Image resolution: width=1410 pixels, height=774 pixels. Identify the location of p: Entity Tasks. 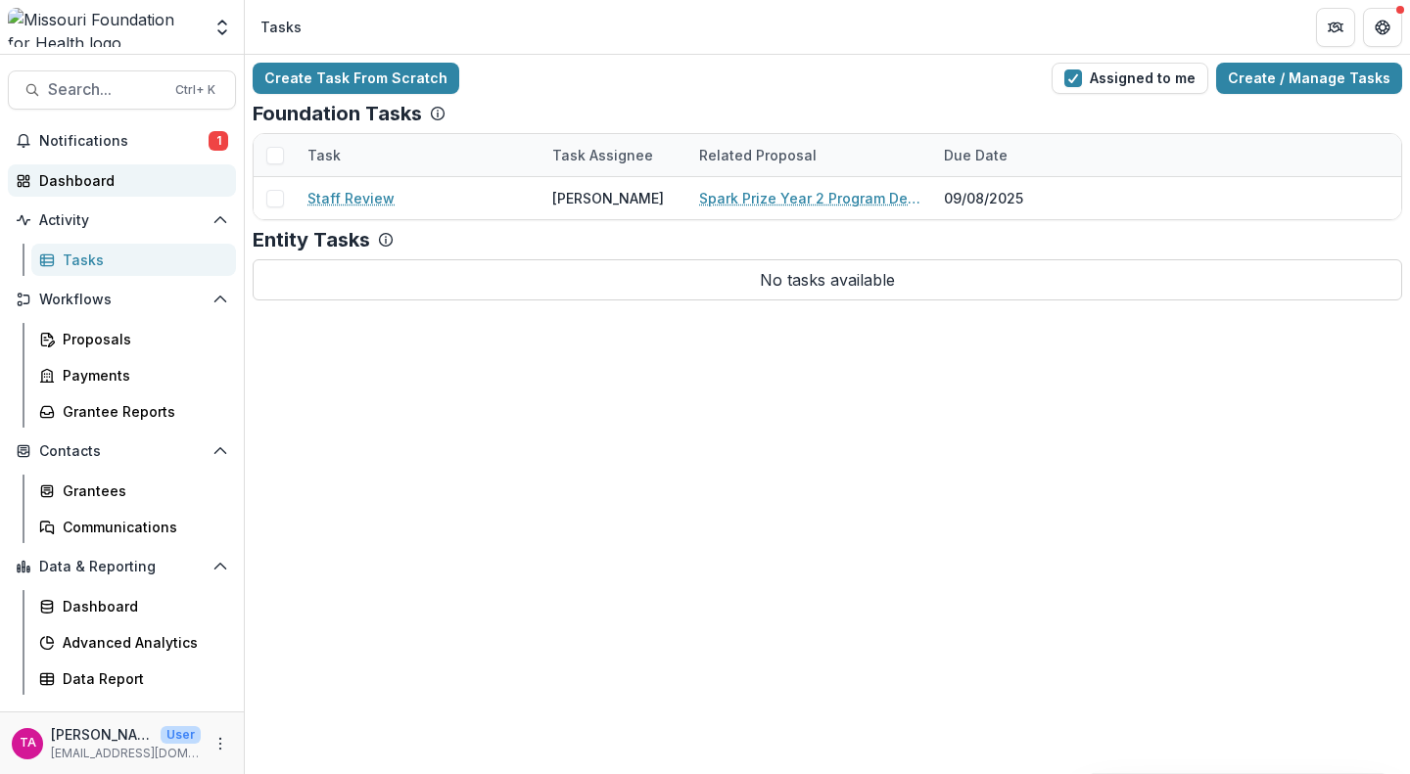
(311, 240).